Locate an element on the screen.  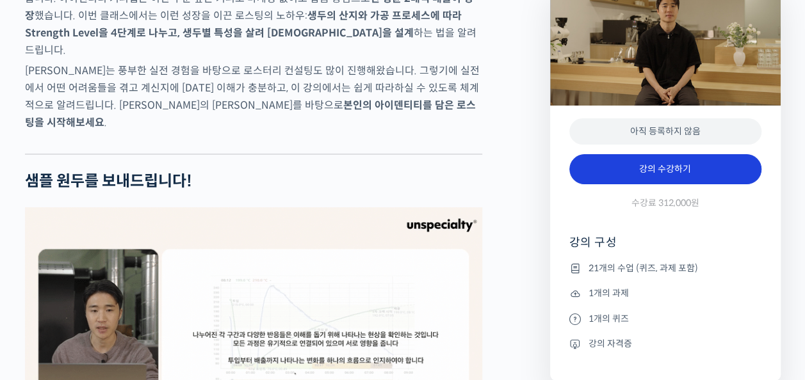
li: 1개의 퀴즈 is located at coordinates (665, 319).